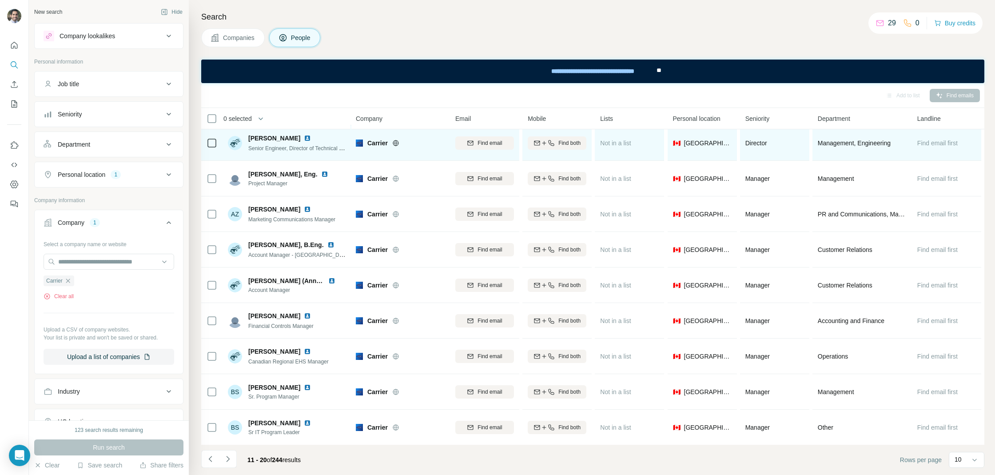 Image resolution: width=995 pixels, height=475 pixels. I want to click on div: Department, so click(74, 144).